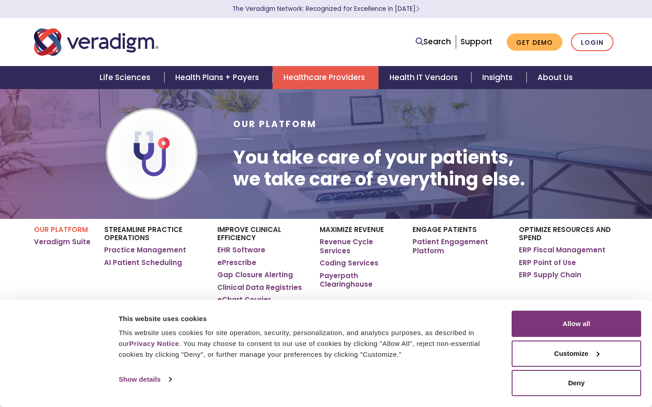 Image resolution: width=652 pixels, height=407 pixels. I want to click on button: Deny, so click(576, 383).